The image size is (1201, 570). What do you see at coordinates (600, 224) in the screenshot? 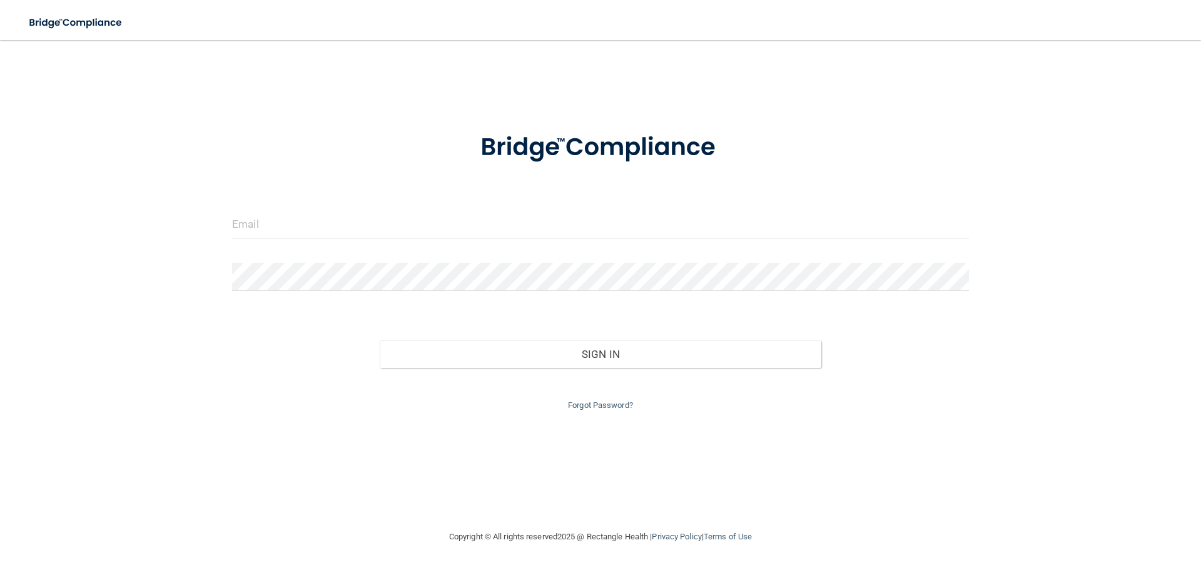
I see `input: Email` at bounding box center [600, 224].